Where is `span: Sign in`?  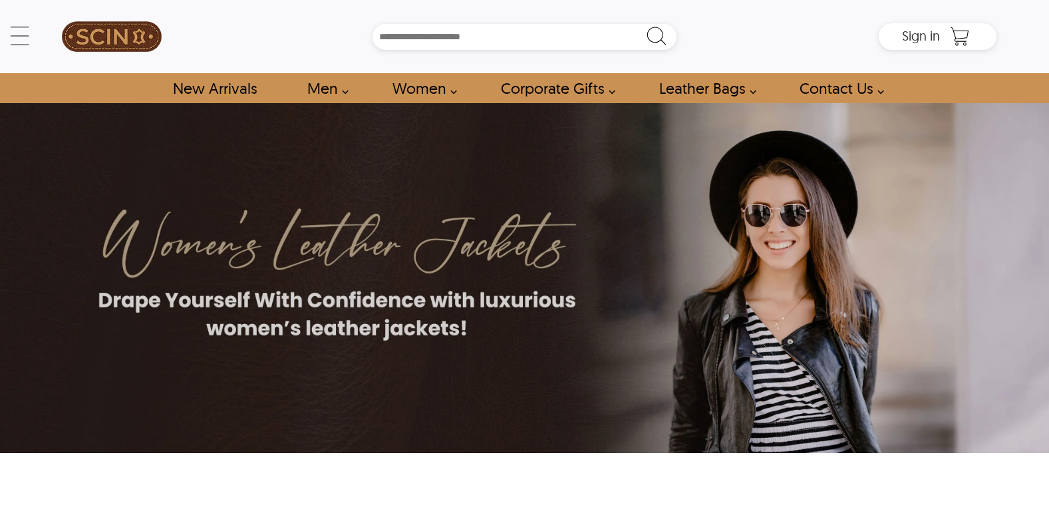 span: Sign in is located at coordinates (921, 35).